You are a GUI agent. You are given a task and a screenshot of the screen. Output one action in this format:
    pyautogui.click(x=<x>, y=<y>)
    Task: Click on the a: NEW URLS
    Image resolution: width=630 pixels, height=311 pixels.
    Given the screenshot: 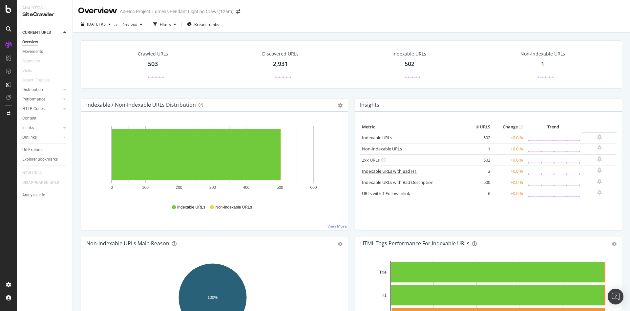 What is the action you would take?
    pyautogui.click(x=35, y=173)
    